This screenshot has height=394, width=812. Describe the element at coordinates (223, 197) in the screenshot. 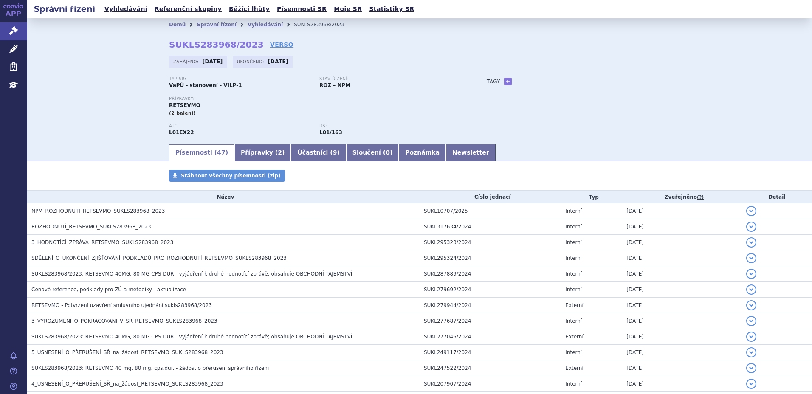

I see `th: Název` at that location.